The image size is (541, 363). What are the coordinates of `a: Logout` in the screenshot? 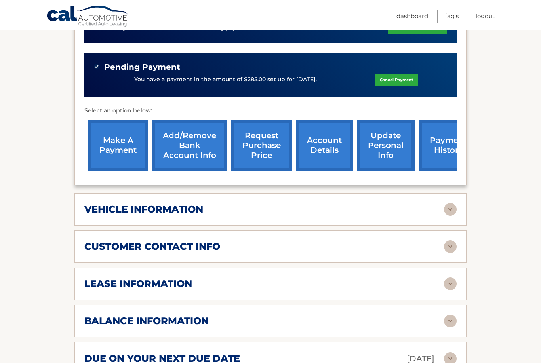 It's located at (485, 16).